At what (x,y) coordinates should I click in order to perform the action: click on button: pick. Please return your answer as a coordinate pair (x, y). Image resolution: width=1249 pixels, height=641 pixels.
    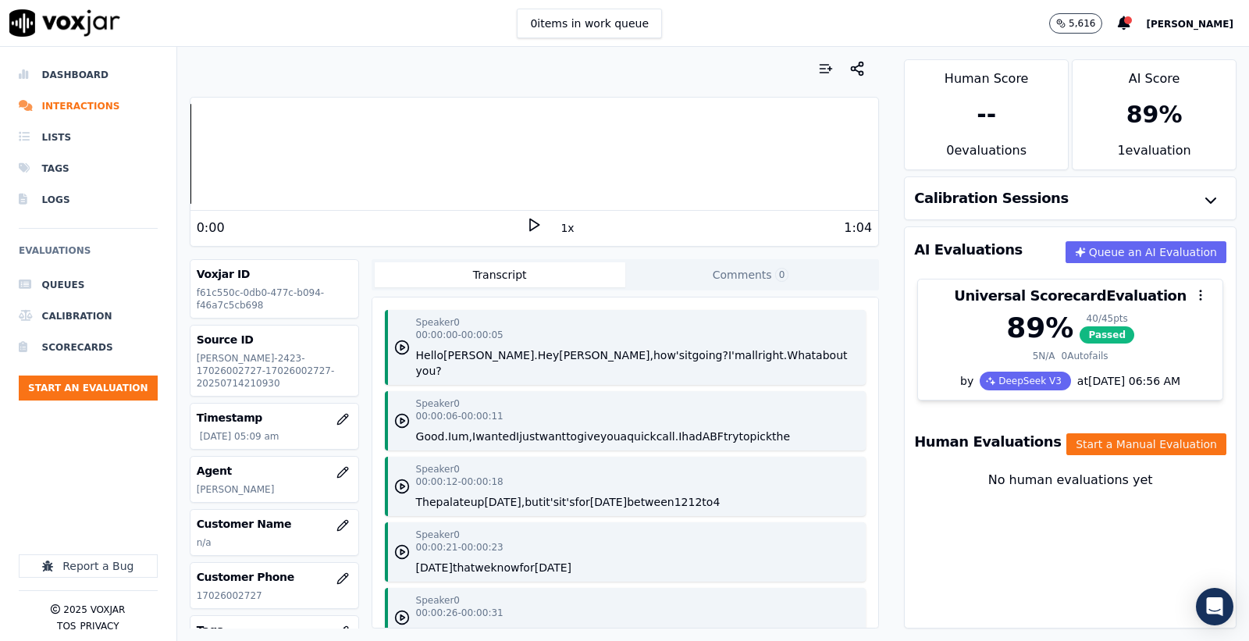
    Looking at the image, I should click on (761, 436).